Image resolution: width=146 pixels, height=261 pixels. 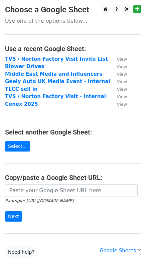 I want to click on strong: TVS / Norton Factory Visit - Internal, so click(x=55, y=96).